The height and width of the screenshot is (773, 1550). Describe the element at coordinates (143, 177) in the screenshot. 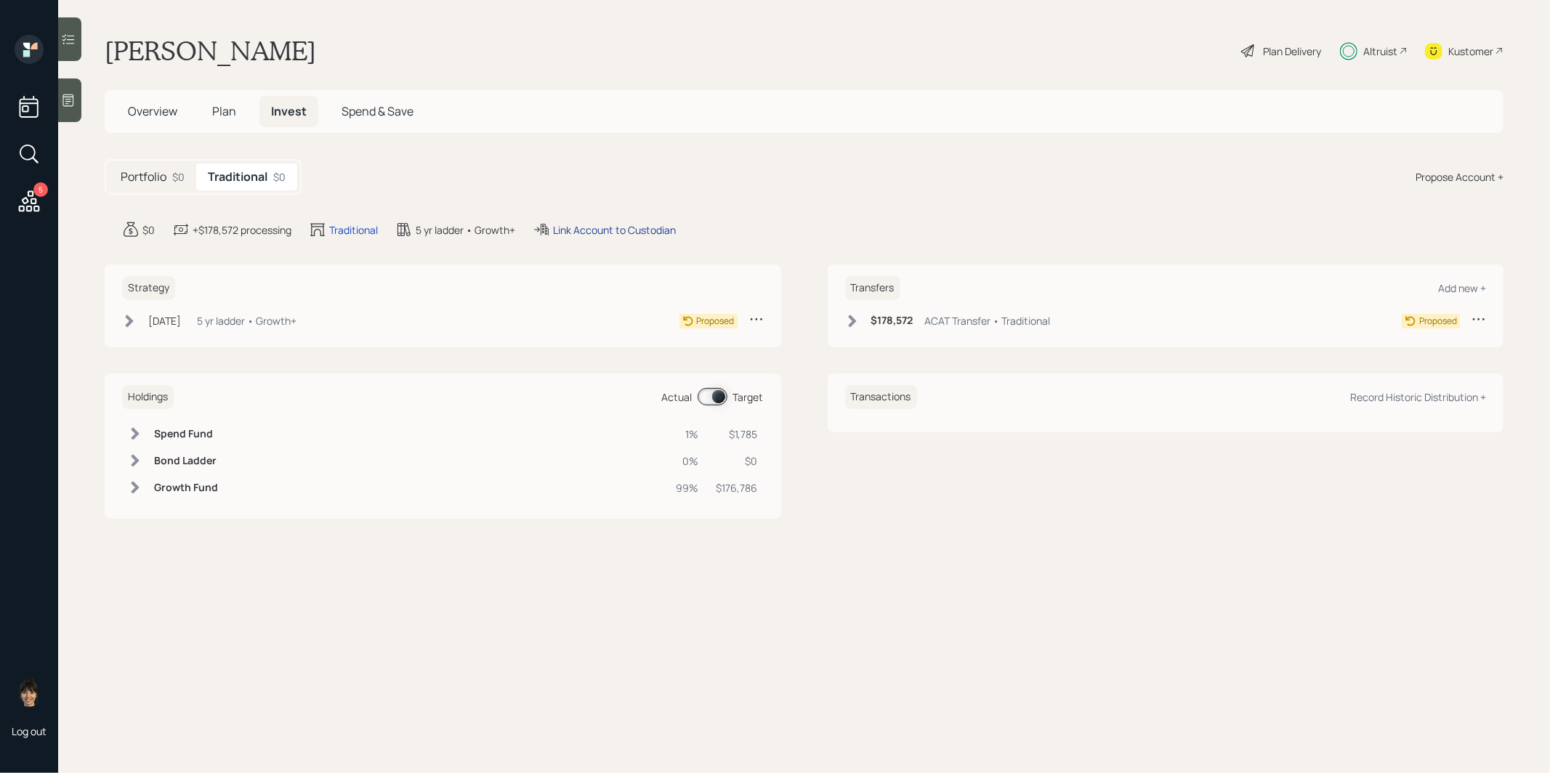

I see `h5: Portfolio` at that location.